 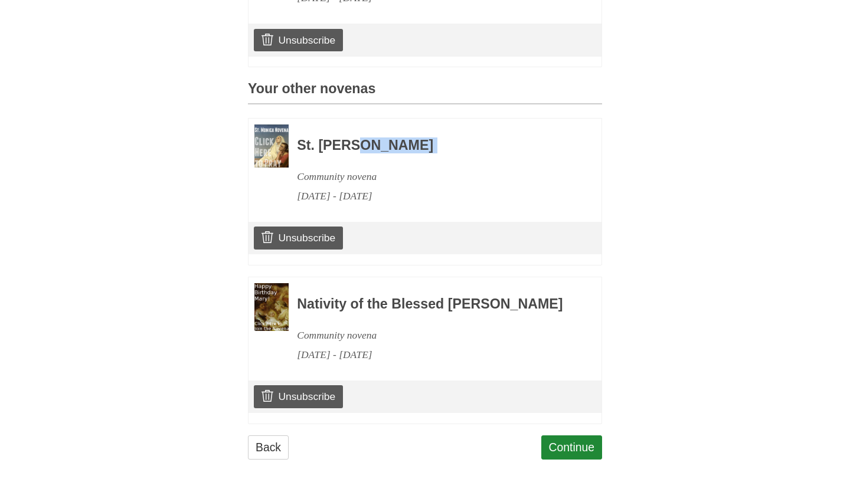 I want to click on a: Back, so click(x=268, y=448).